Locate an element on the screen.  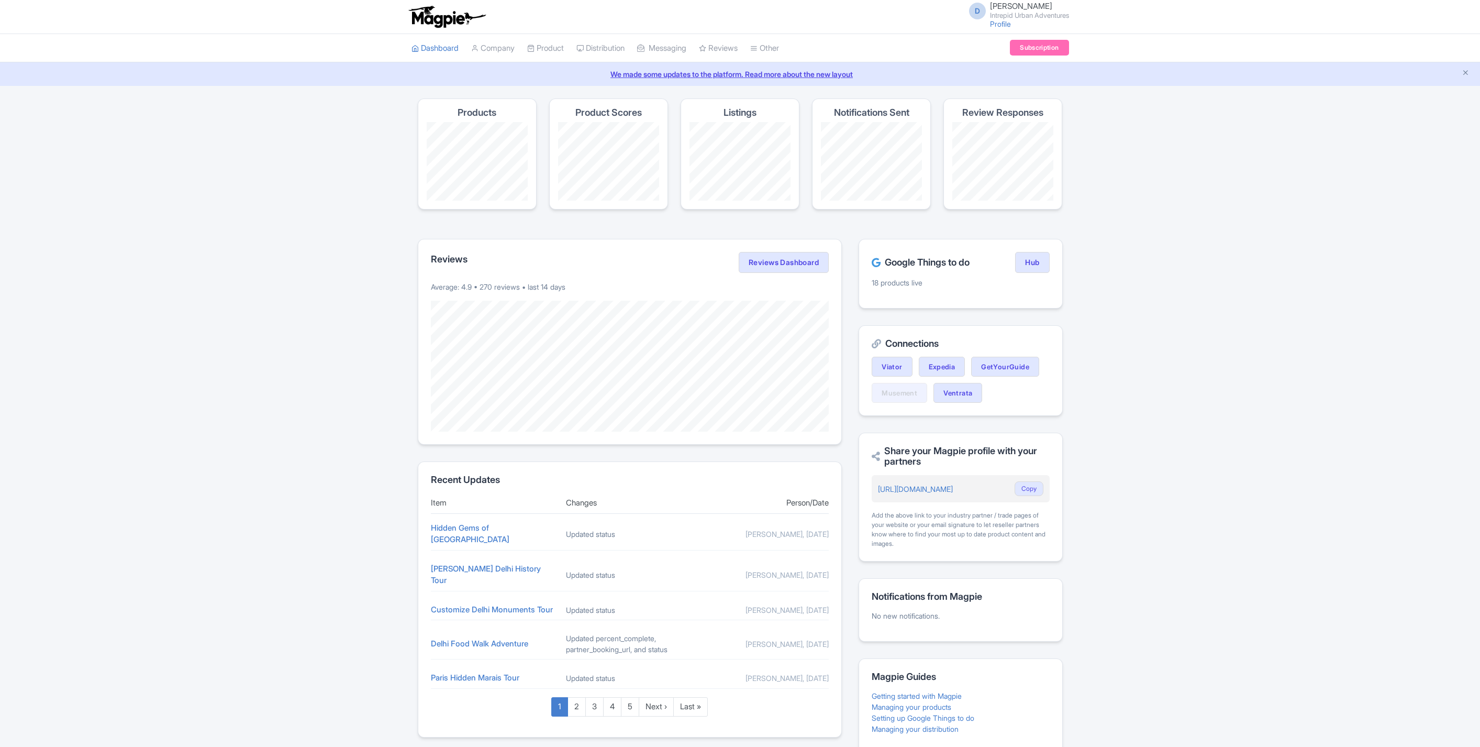
h4: Listings is located at coordinates (740, 113).